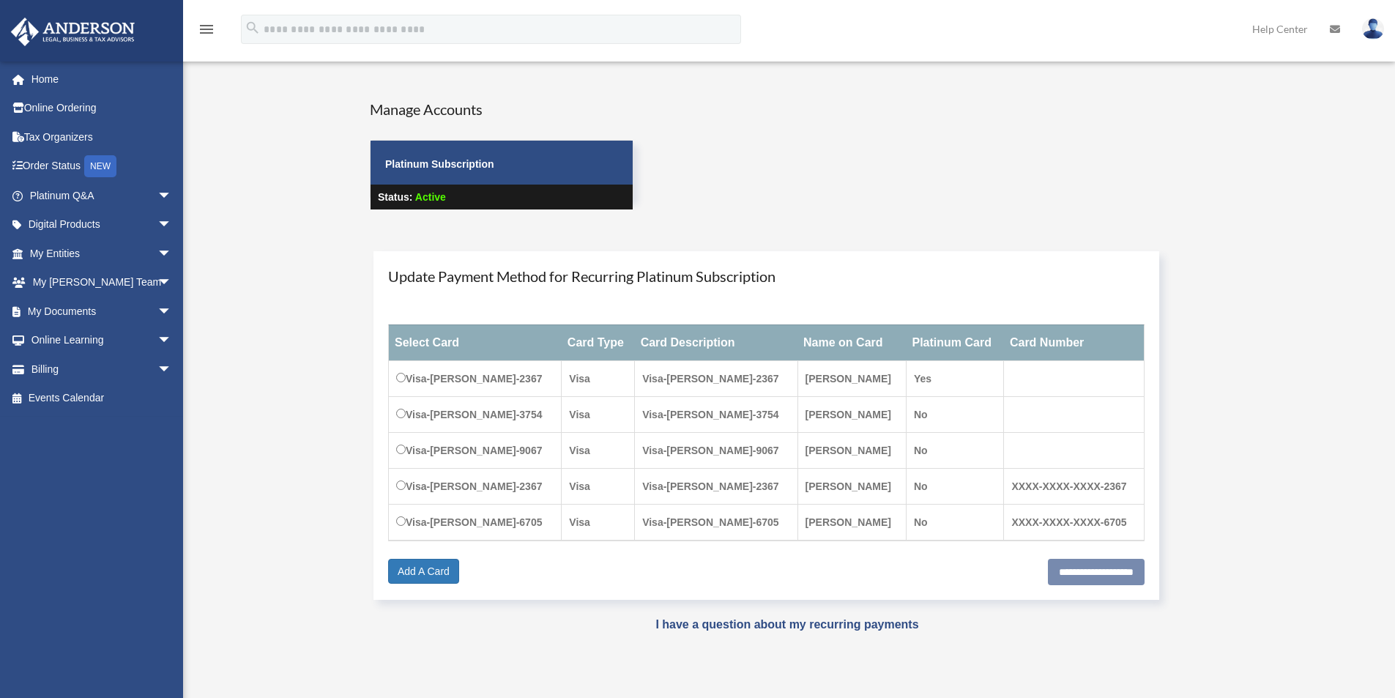 This screenshot has height=698, width=1395. What do you see at coordinates (102, 225) in the screenshot?
I see `a: Digital Productsarrow_drop_down` at bounding box center [102, 225].